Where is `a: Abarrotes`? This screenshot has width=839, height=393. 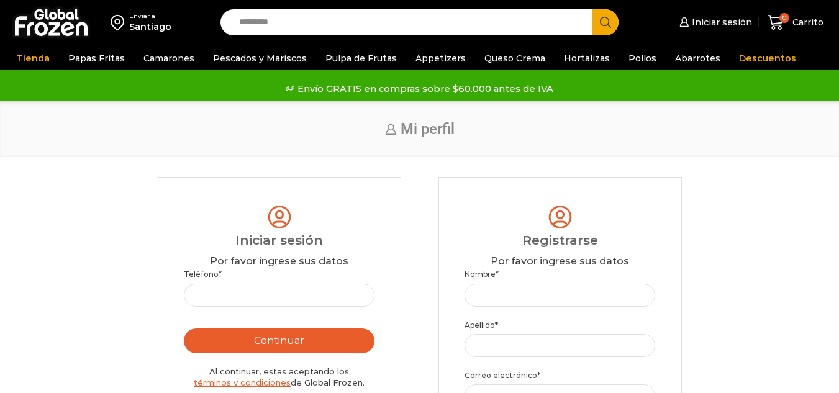 a: Abarrotes is located at coordinates (697, 58).